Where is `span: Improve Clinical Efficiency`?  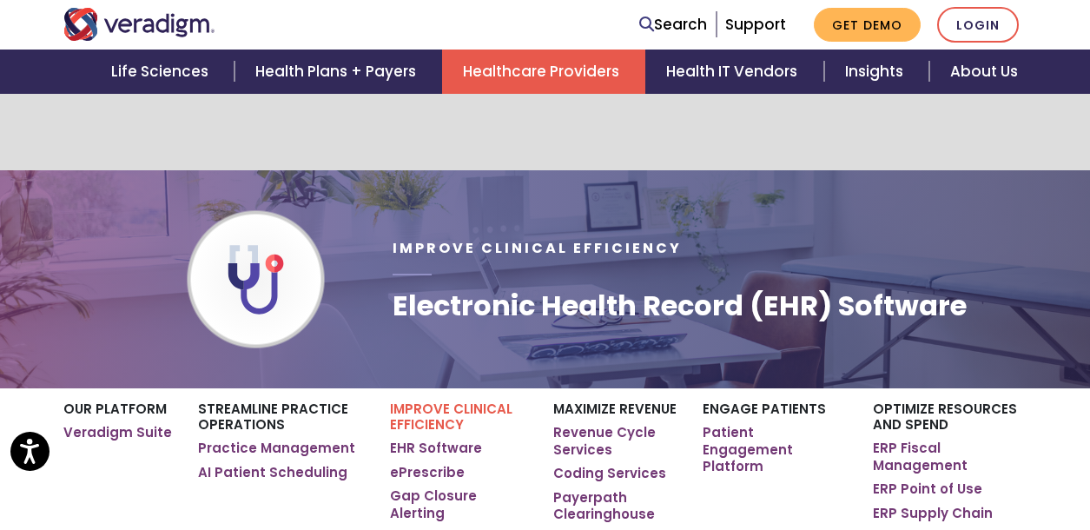
span: Improve Clinical Efficiency is located at coordinates (537, 248).